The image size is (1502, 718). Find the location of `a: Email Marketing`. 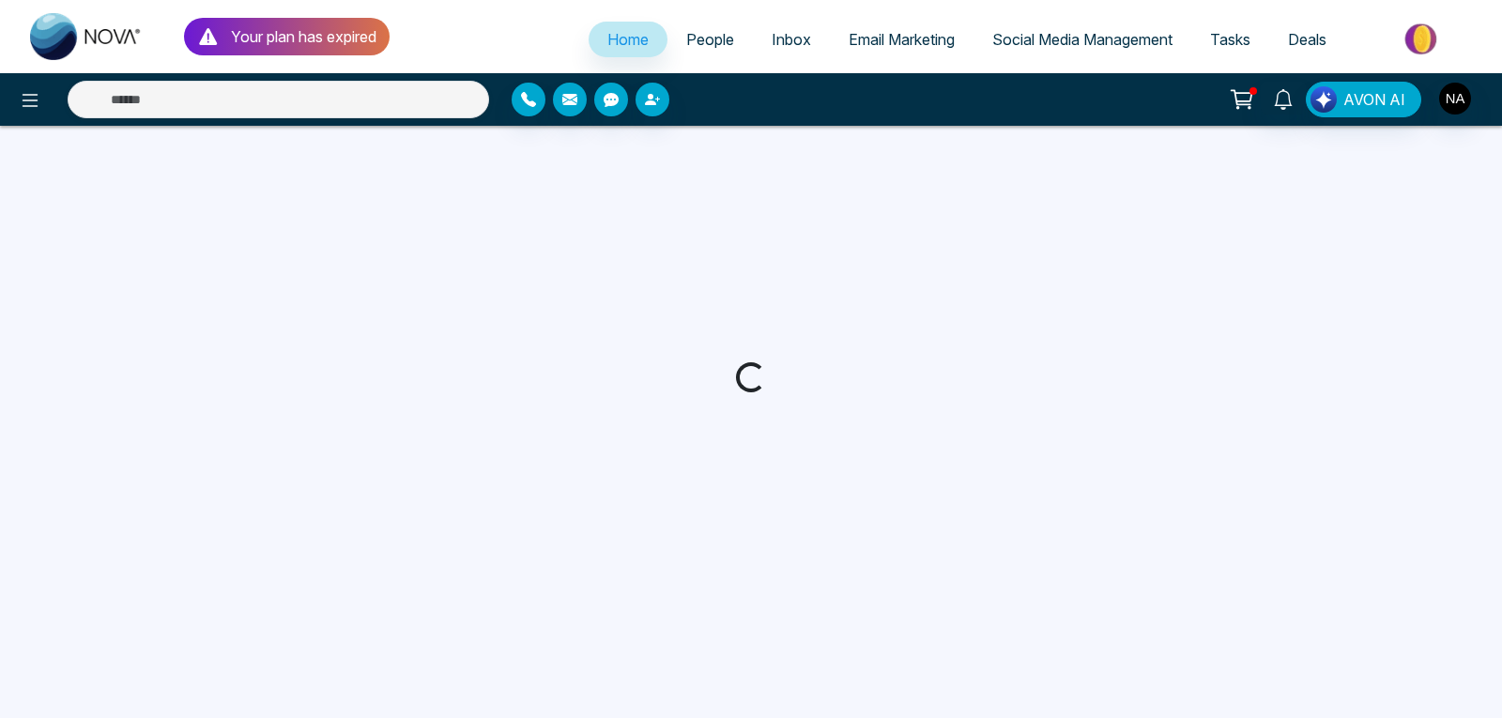

a: Email Marketing is located at coordinates (901, 39).